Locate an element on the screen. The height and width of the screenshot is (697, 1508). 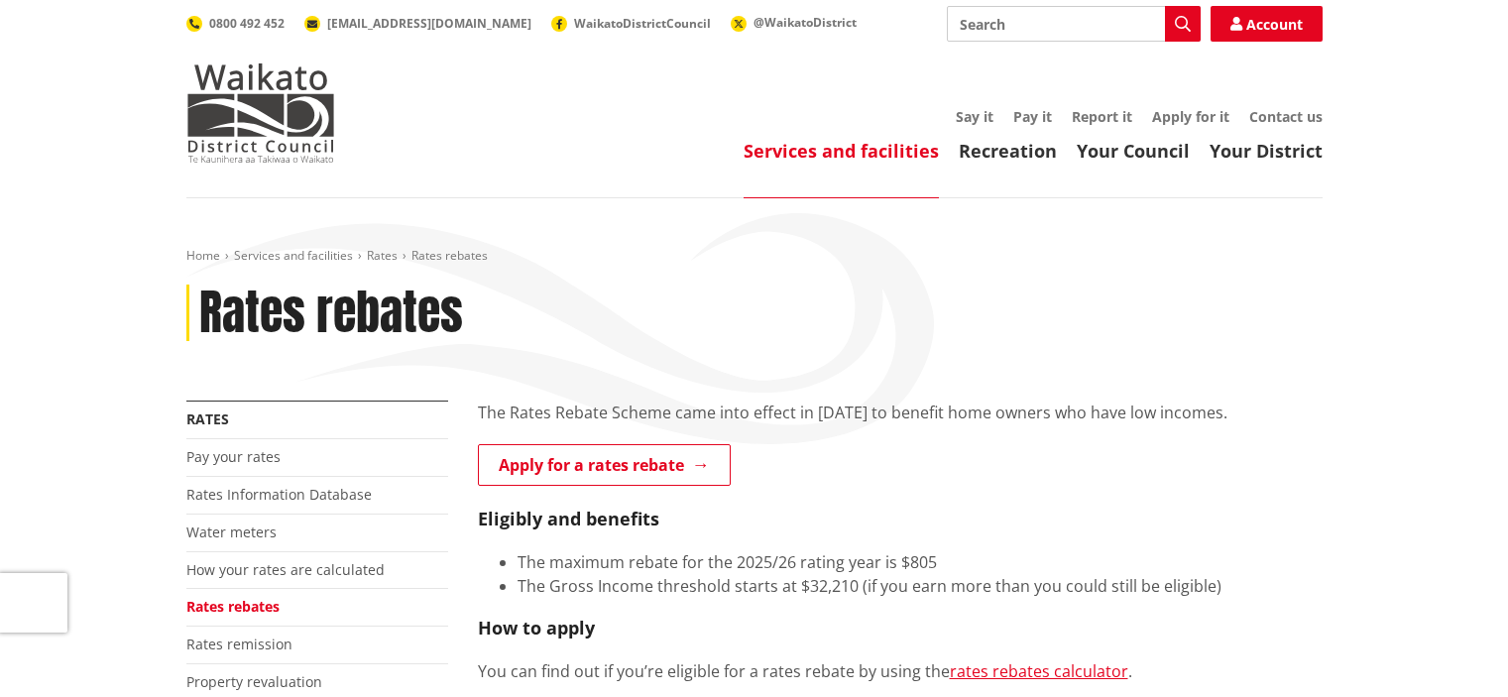
a: Apply for a rates rebate is located at coordinates (604, 465).